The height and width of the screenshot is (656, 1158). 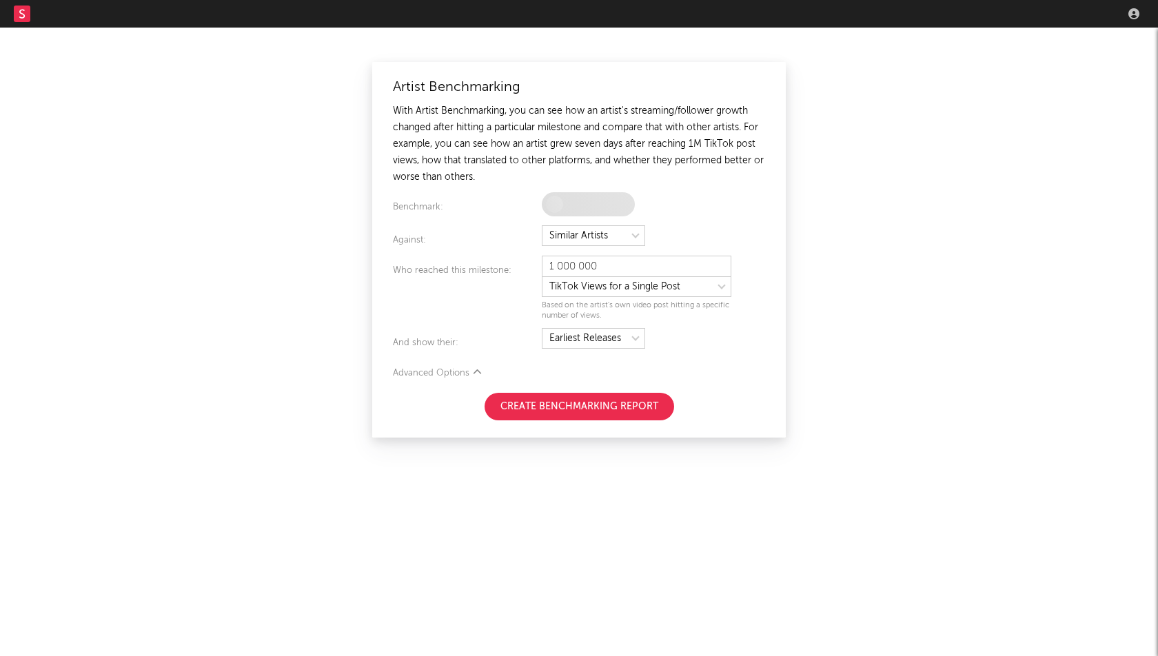 I want to click on div: And show their:, so click(x=467, y=343).